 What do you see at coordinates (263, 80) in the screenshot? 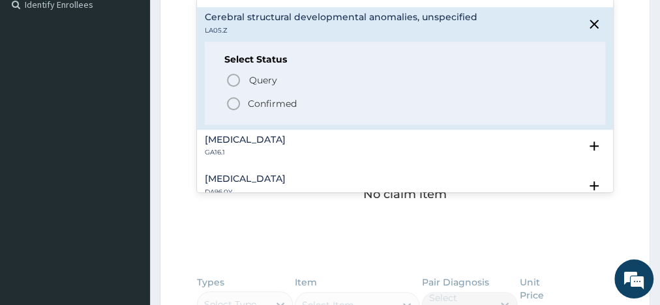
I see `span: Query` at bounding box center [263, 80].